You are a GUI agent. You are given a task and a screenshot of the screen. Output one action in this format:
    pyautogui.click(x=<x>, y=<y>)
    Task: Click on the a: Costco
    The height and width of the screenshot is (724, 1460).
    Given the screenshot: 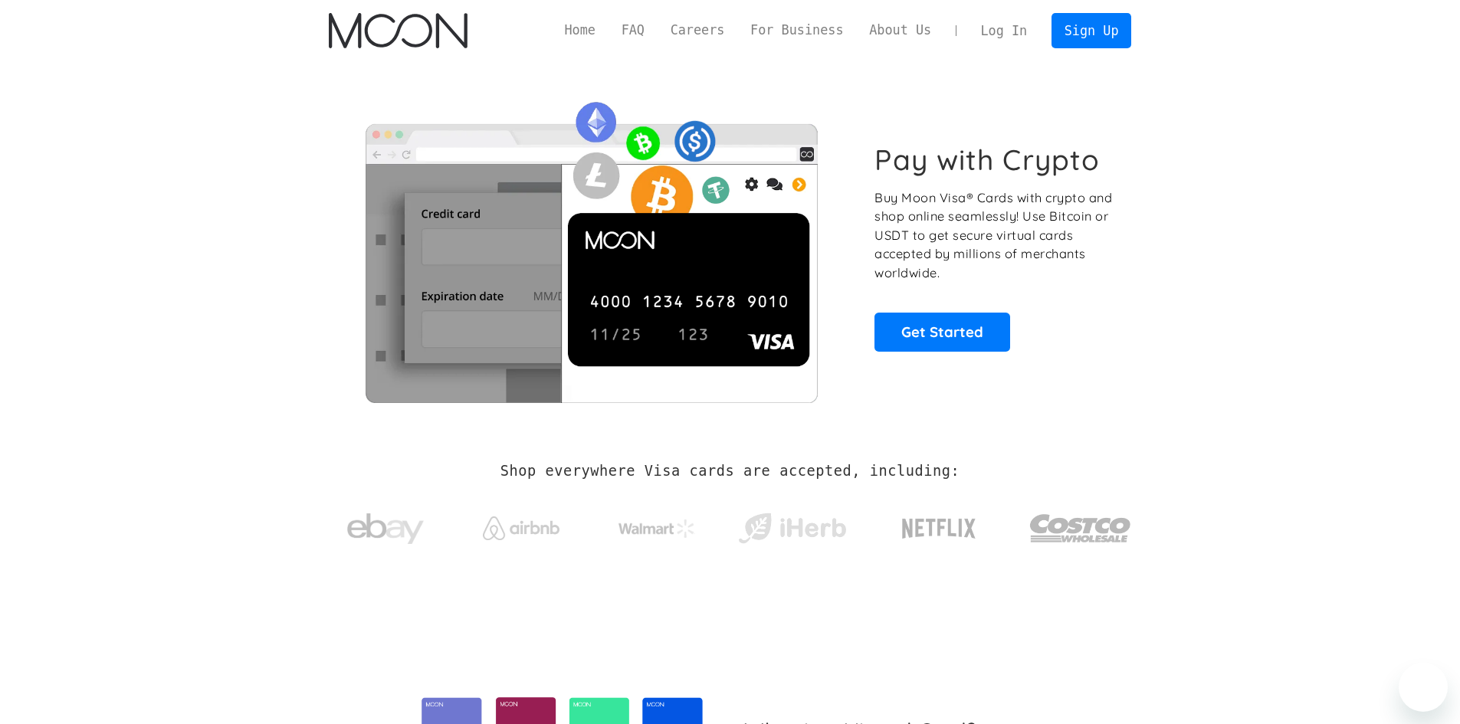 What is the action you would take?
    pyautogui.click(x=1081, y=524)
    